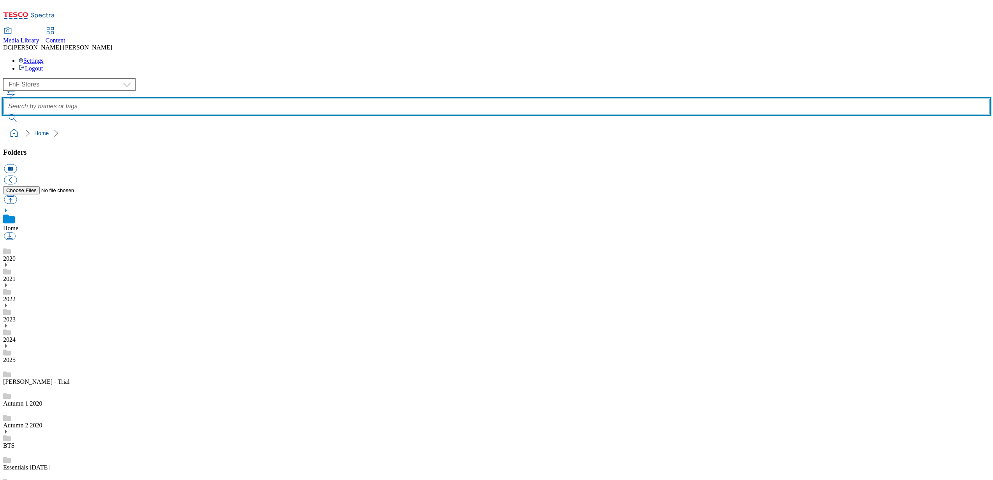  I want to click on input: Search by names or tags, so click(496, 106).